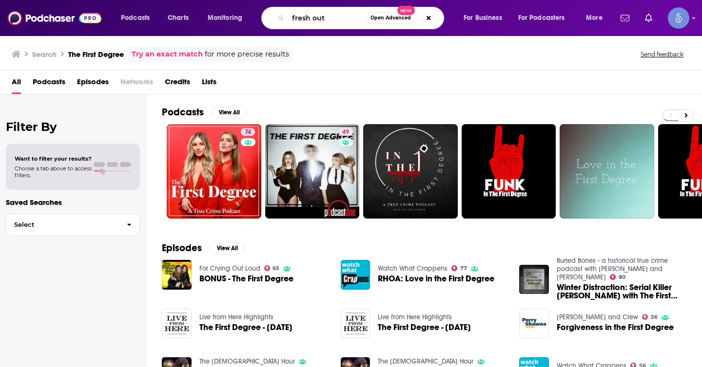 This screenshot has height=367, width=702. What do you see at coordinates (246, 279) in the screenshot?
I see `span: BONUS - The First Degree` at bounding box center [246, 279].